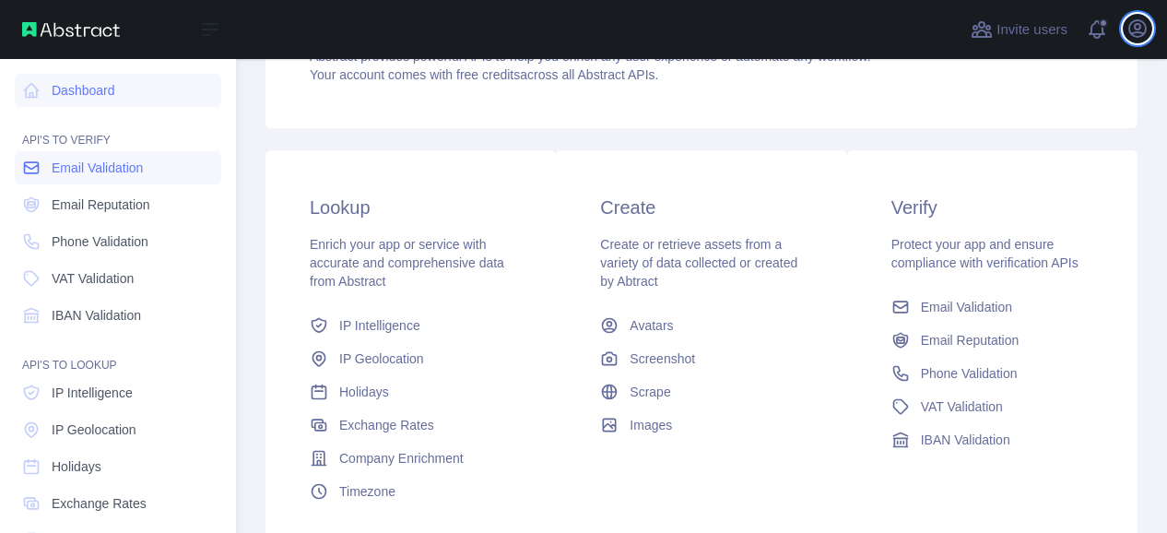 The height and width of the screenshot is (533, 1167). Describe the element at coordinates (985, 254) in the screenshot. I see `span: Protect your app and ensure compliance with verification APIs` at that location.